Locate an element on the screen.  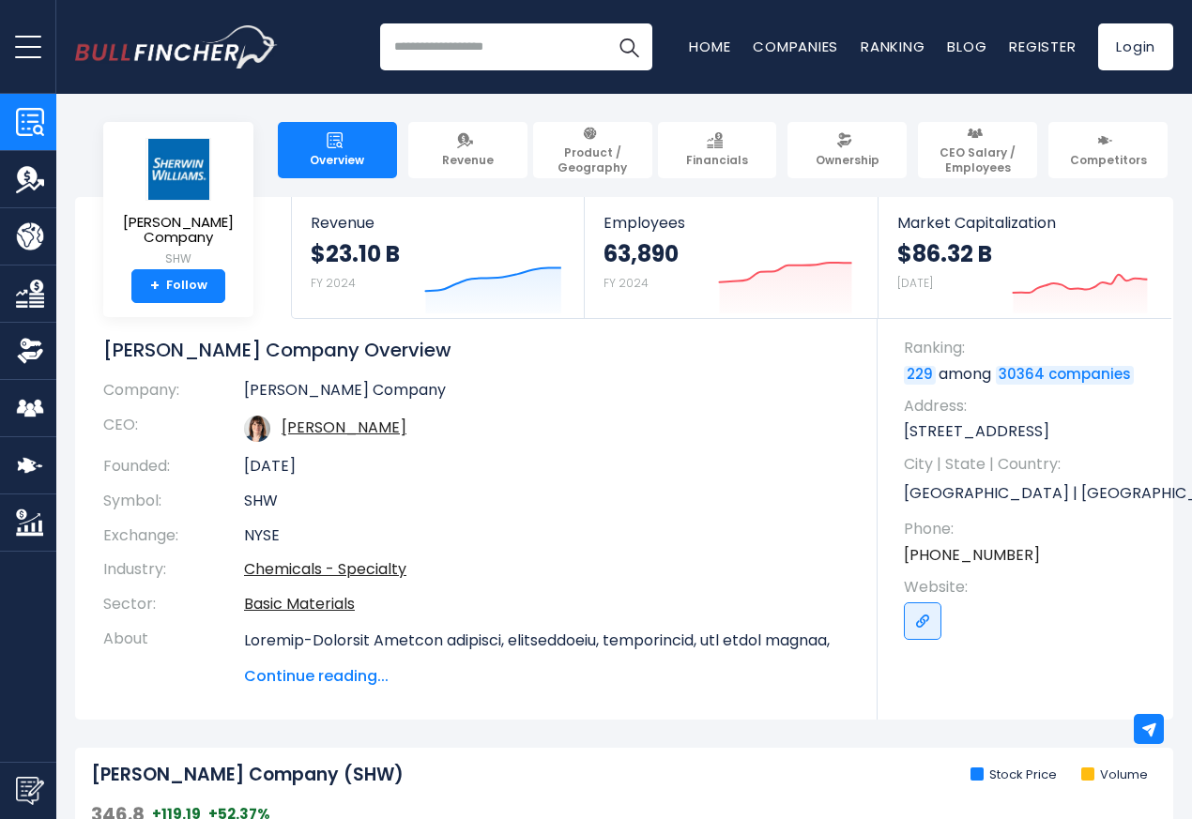
p: among is located at coordinates (1028, 374).